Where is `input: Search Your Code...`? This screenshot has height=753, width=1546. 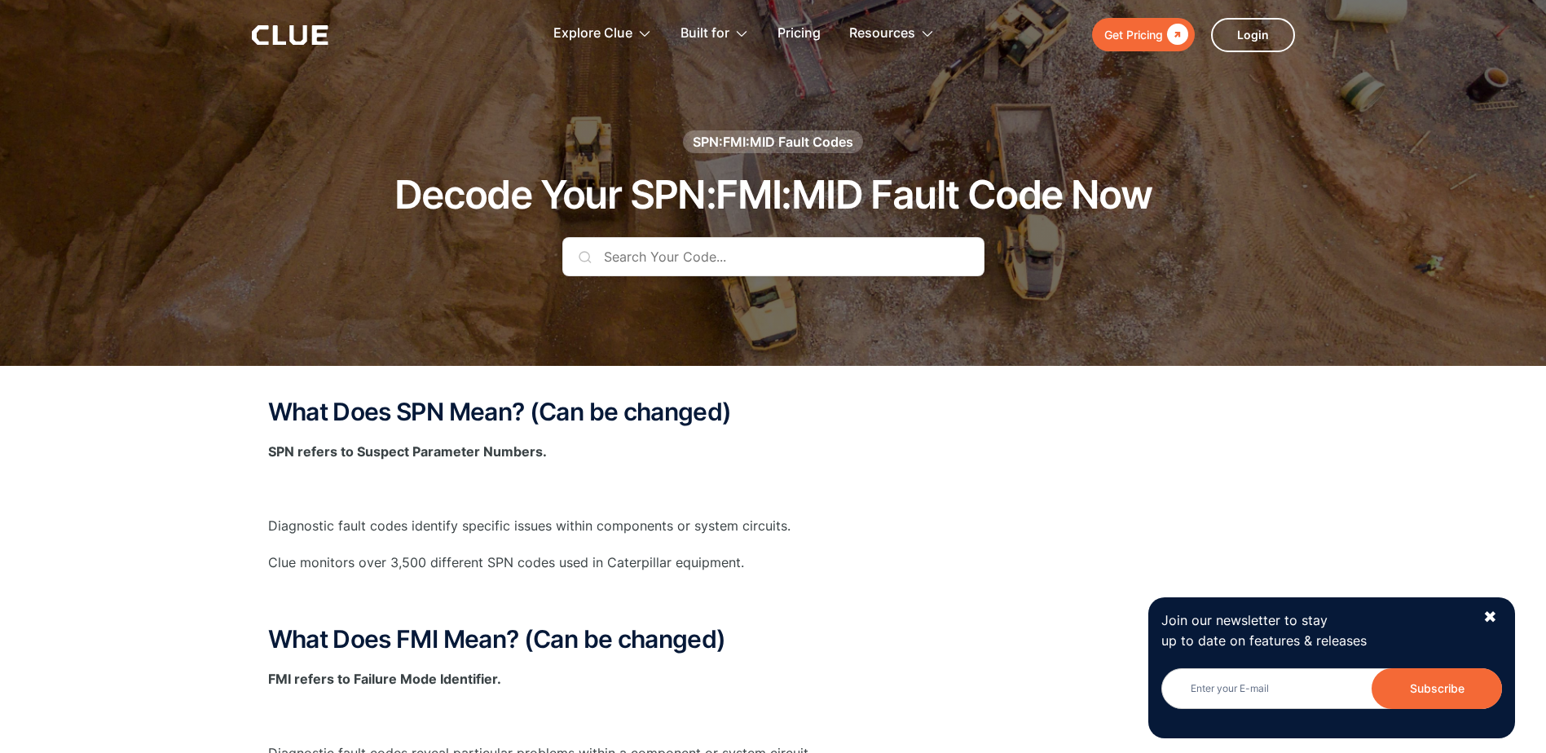 input: Search Your Code... is located at coordinates (773, 257).